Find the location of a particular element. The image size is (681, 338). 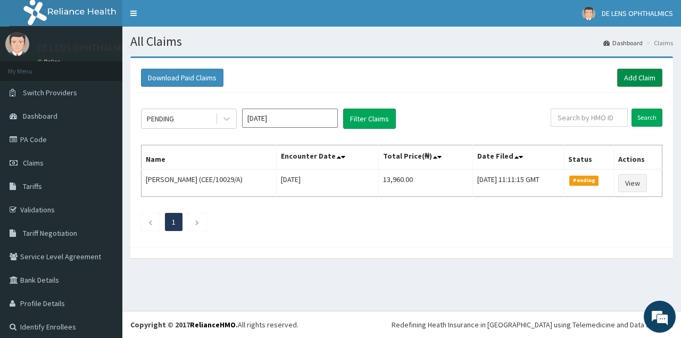

span: Pending is located at coordinates (584, 180).